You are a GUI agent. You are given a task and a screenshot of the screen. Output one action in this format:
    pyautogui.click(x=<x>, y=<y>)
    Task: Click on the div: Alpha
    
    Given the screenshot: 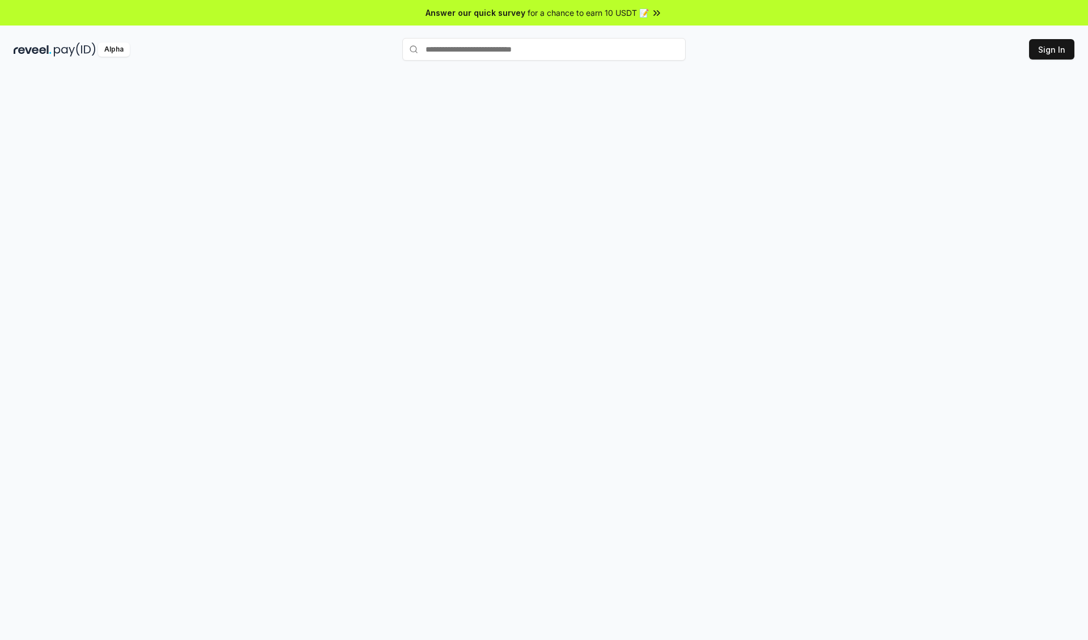 What is the action you would take?
    pyautogui.click(x=114, y=49)
    